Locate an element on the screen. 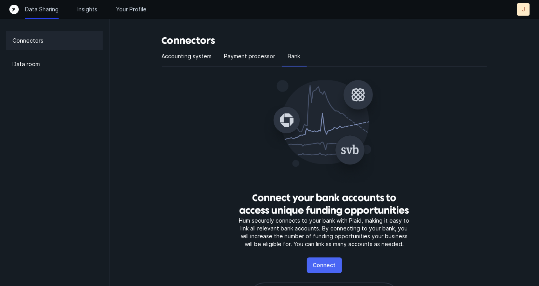 This screenshot has height=286, width=539. p: Connect is located at coordinates (325, 265).